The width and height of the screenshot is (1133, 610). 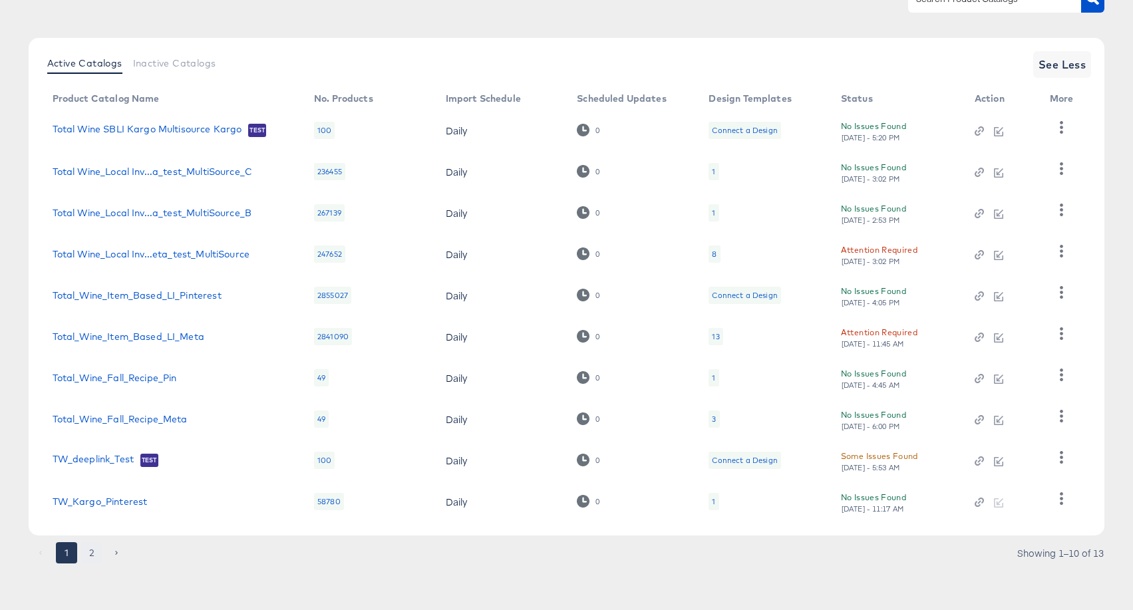 I want to click on a: Total Wine_Local Inv...a_test_MultiSource_B, so click(x=152, y=213).